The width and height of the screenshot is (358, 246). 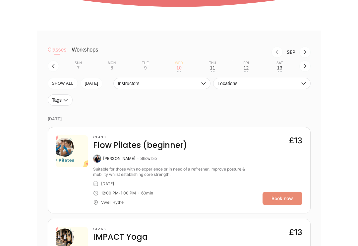 I want to click on button: SHOW All, so click(x=63, y=84).